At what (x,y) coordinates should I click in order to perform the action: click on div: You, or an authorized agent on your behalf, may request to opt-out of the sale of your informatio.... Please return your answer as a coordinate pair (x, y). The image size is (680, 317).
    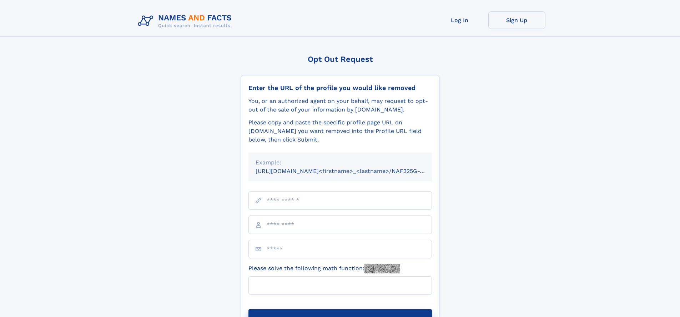
    Looking at the image, I should click on (340, 105).